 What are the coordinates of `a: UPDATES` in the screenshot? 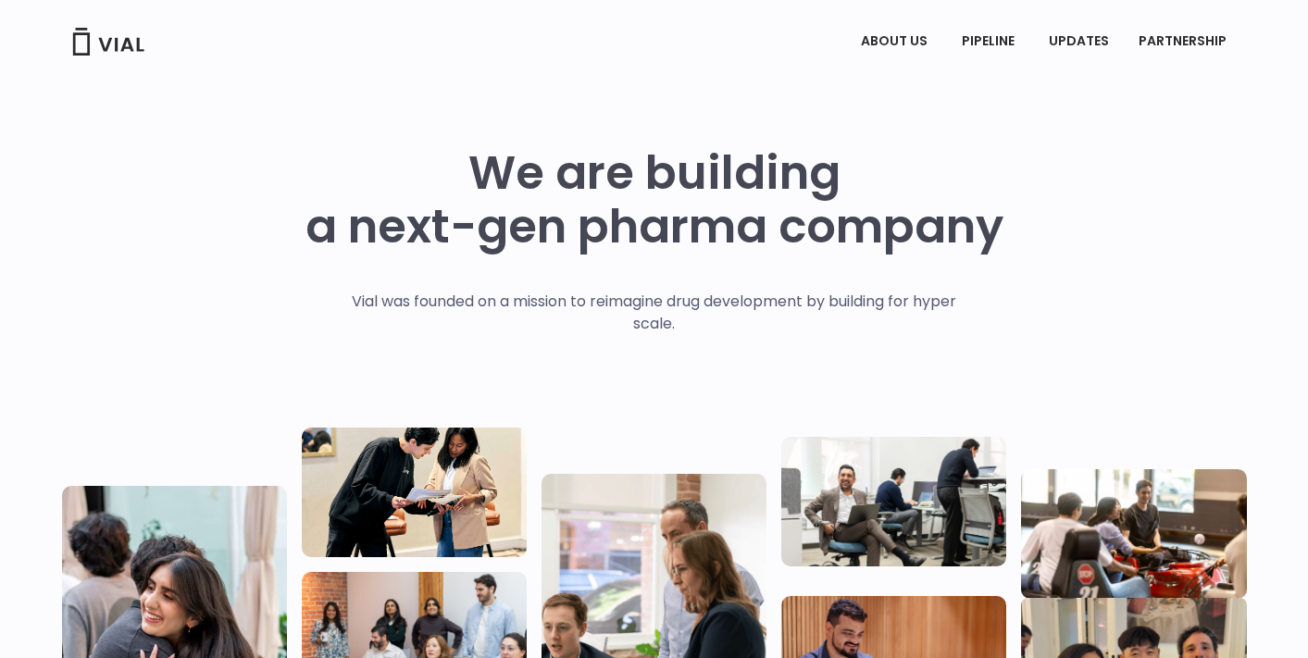 It's located at (1078, 42).